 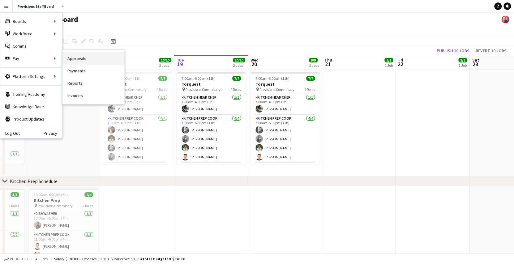 I want to click on span: 4/4, so click(x=89, y=195).